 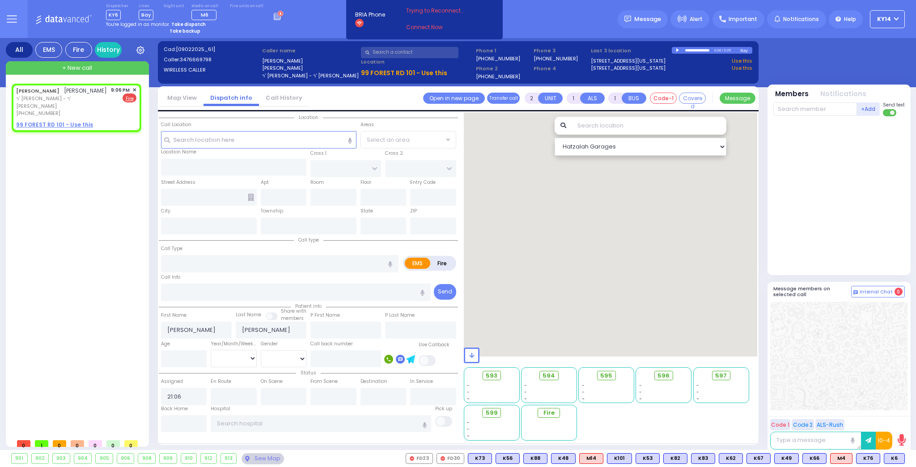 I want to click on label: Pick up, so click(x=444, y=409).